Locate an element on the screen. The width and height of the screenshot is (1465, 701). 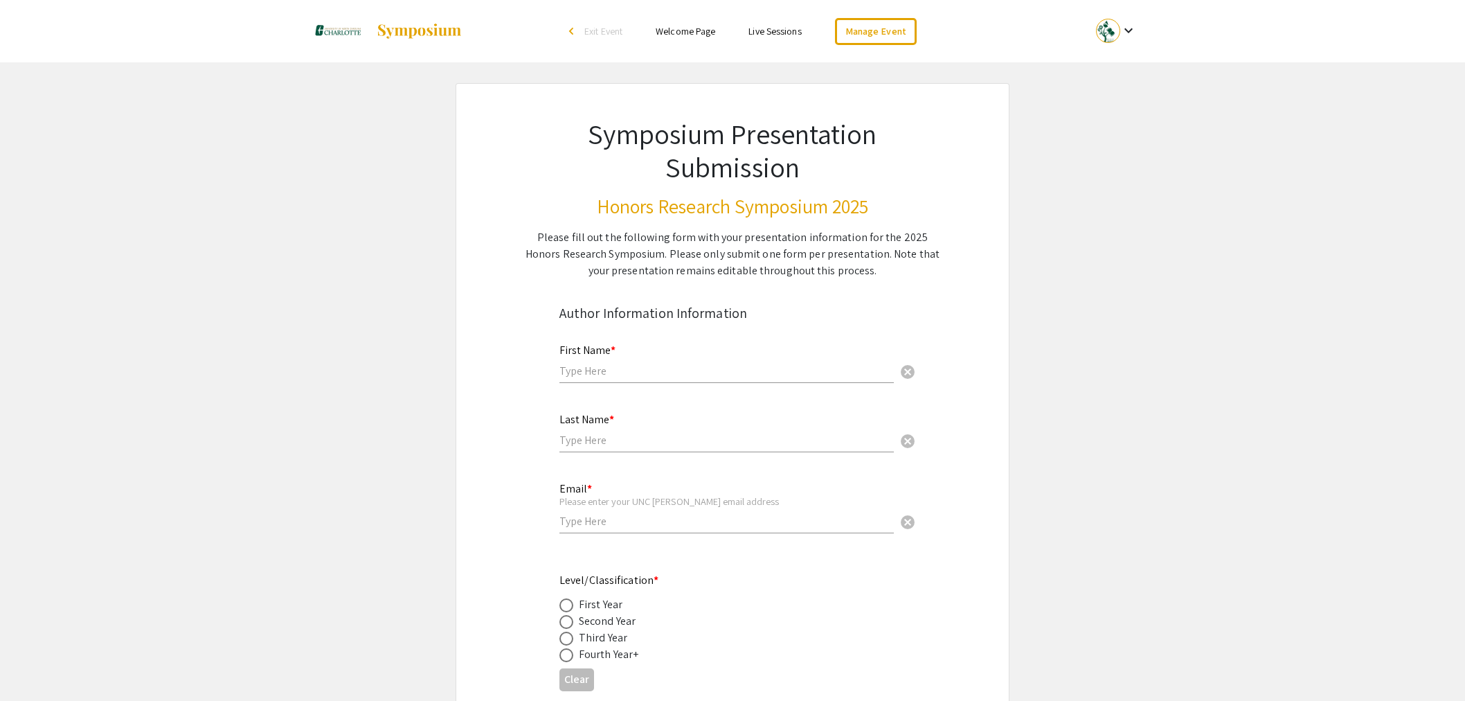
a: Welcome Page is located at coordinates (685, 31).